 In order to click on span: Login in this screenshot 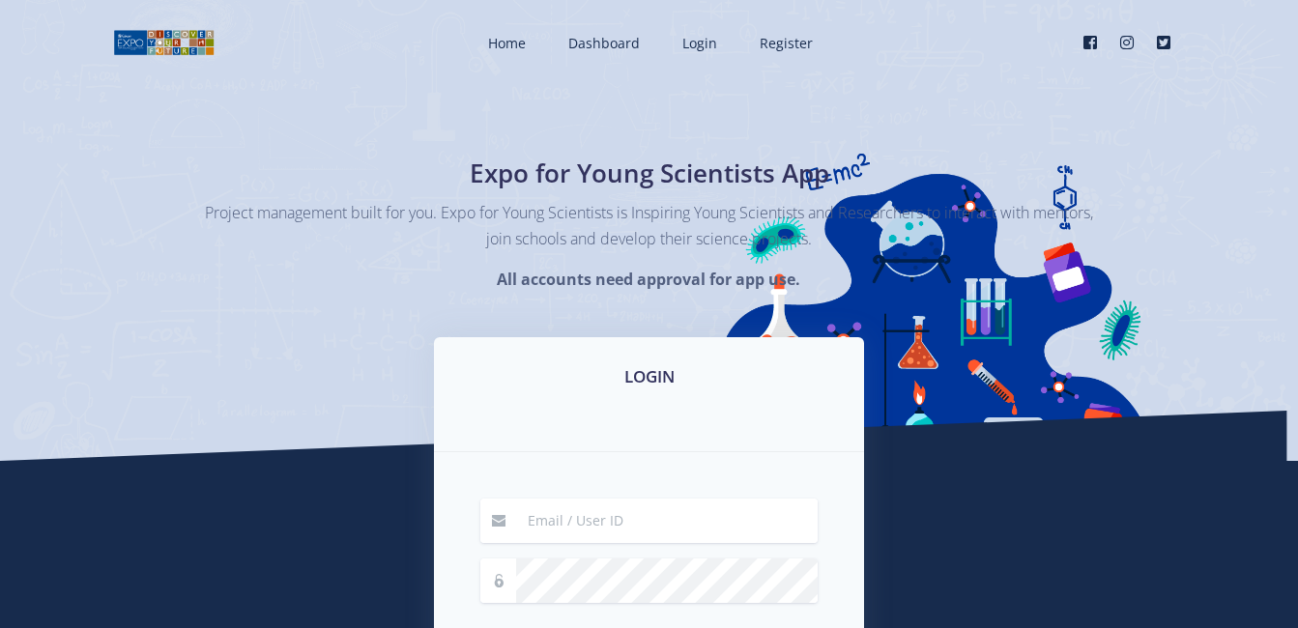, I will do `click(700, 43)`.